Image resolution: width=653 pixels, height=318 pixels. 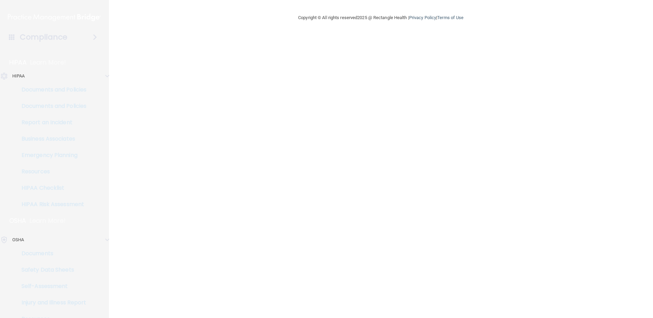 I want to click on p: HIPAA Checklist, so click(x=51, y=188).